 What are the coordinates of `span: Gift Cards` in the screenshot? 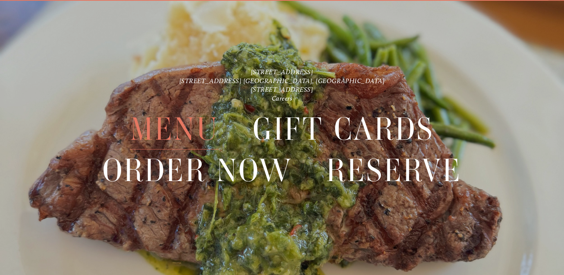 It's located at (343, 129).